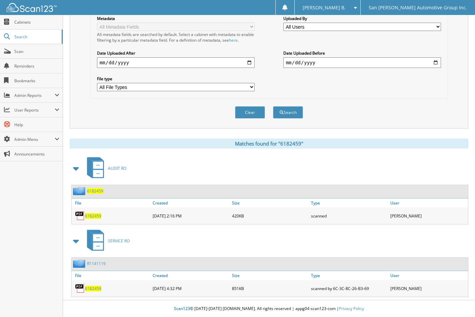 The width and height of the screenshot is (475, 317). I want to click on span: Bookmarks, so click(37, 81).